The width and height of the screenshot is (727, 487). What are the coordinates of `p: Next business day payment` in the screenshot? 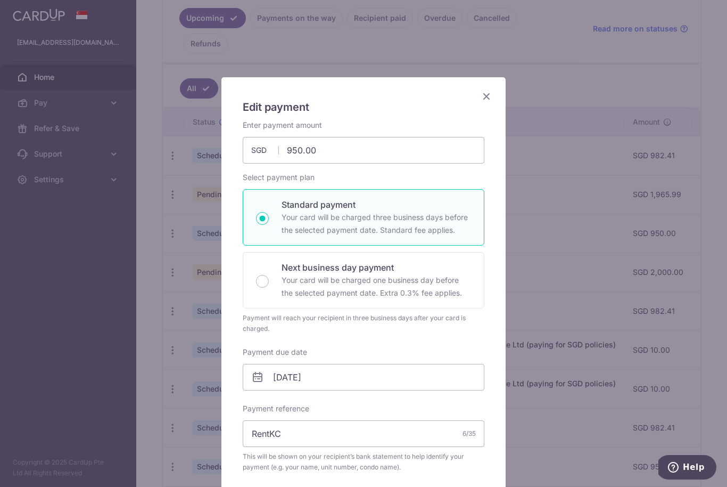 It's located at (376, 267).